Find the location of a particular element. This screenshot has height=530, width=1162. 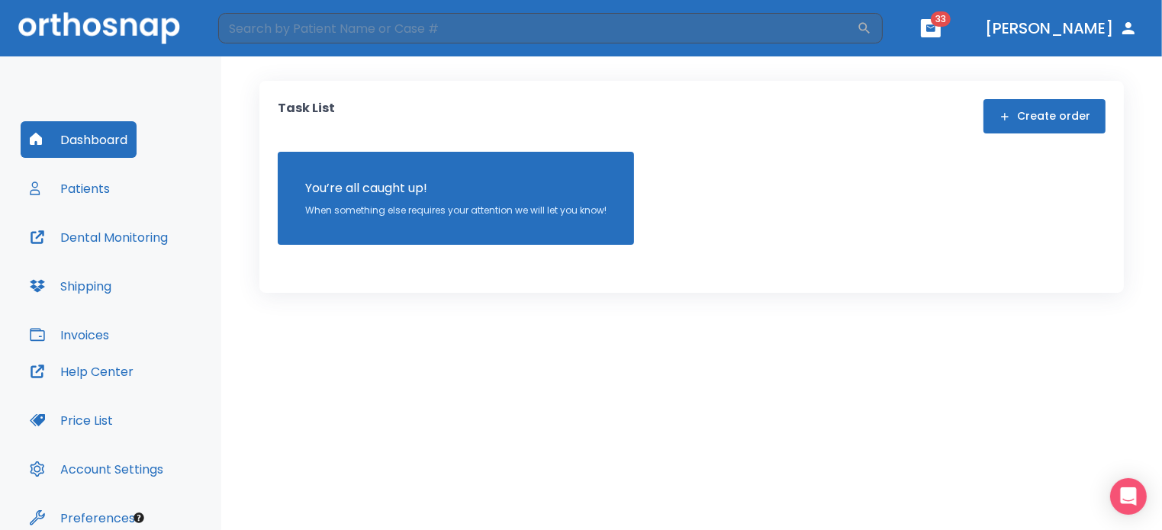

a: Shipping is located at coordinates (70, 286).